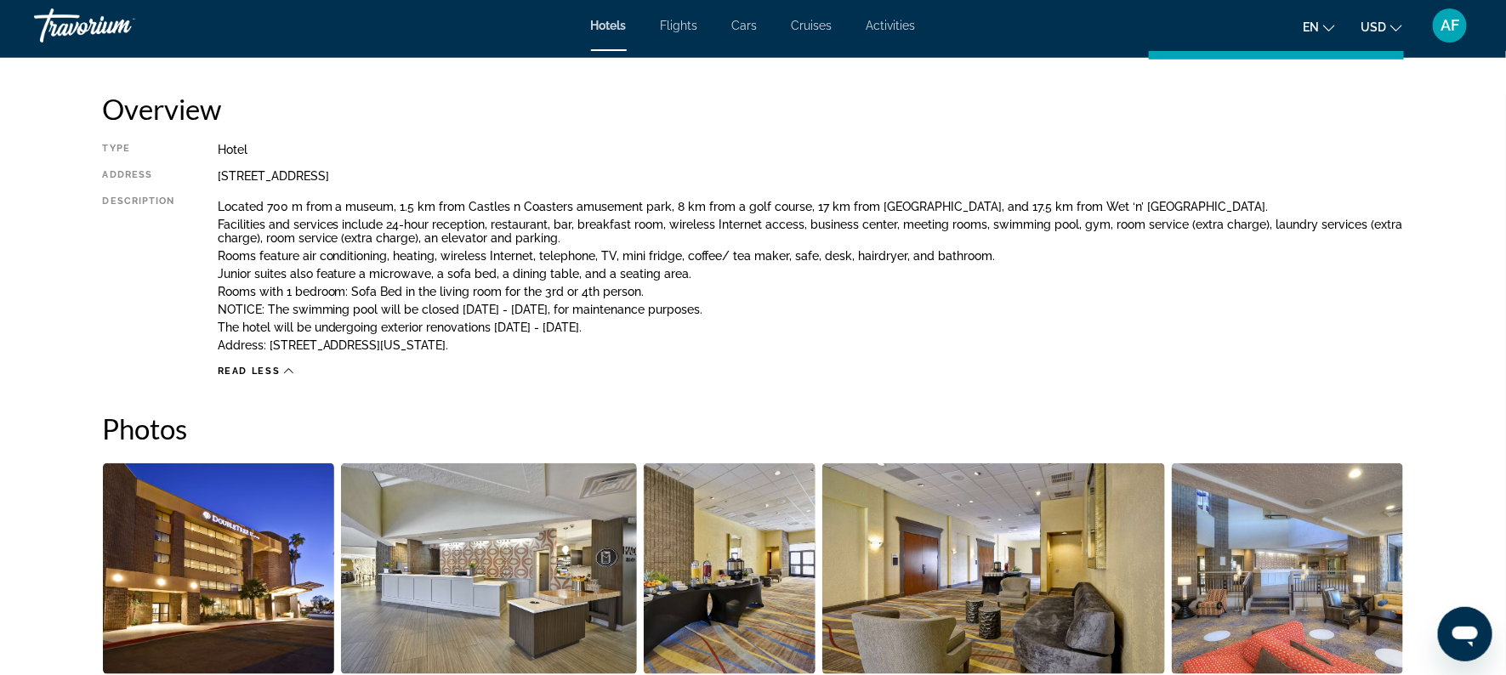  I want to click on p: Rooms with 1 bedroom: Sofa Bed in the living room for the 3rd or 4th person., so click(811, 292).